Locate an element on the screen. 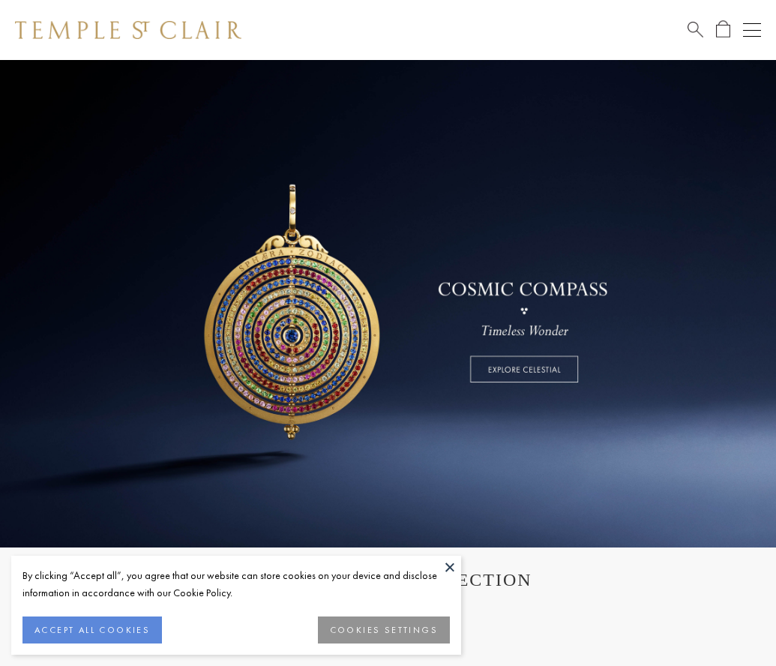 This screenshot has height=666, width=776. div: By clicking “Accept all”, you agree that our website can store cookies on your device and disclos... is located at coordinates (236, 584).